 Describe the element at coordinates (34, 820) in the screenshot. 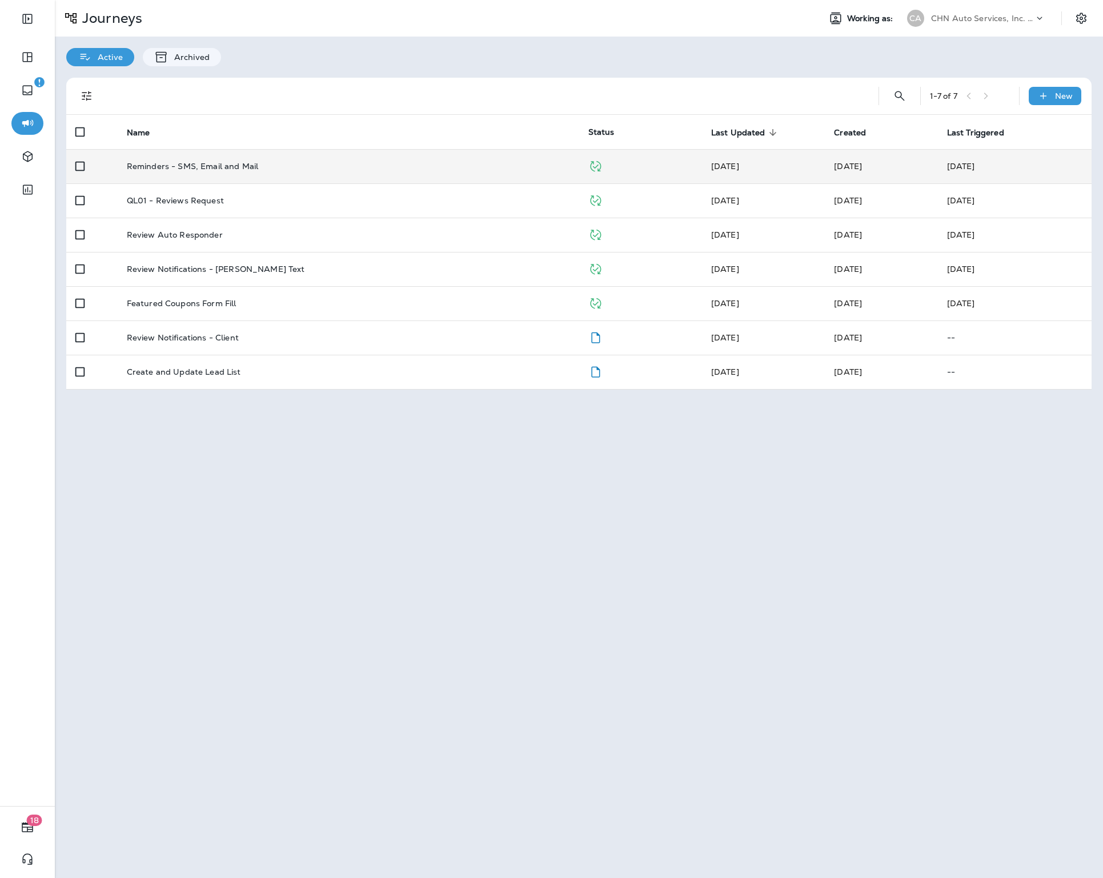

I see `span: 18` at that location.